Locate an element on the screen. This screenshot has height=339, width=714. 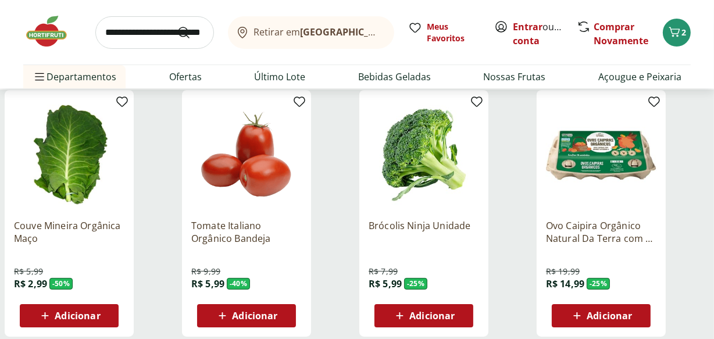
a: Tomate Italiano Orgânico Bandeja is located at coordinates (247, 232).